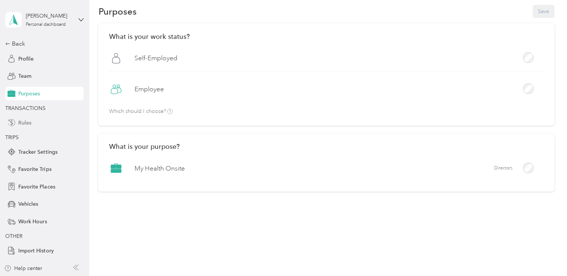  I want to click on span: Import History, so click(36, 250).